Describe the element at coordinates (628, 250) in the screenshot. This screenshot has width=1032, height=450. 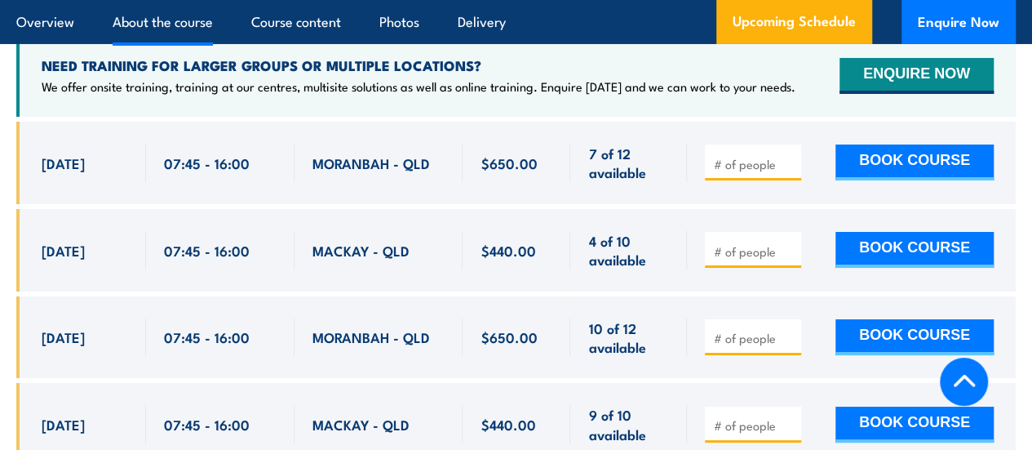
I see `span: 4 of 10 available` at that location.